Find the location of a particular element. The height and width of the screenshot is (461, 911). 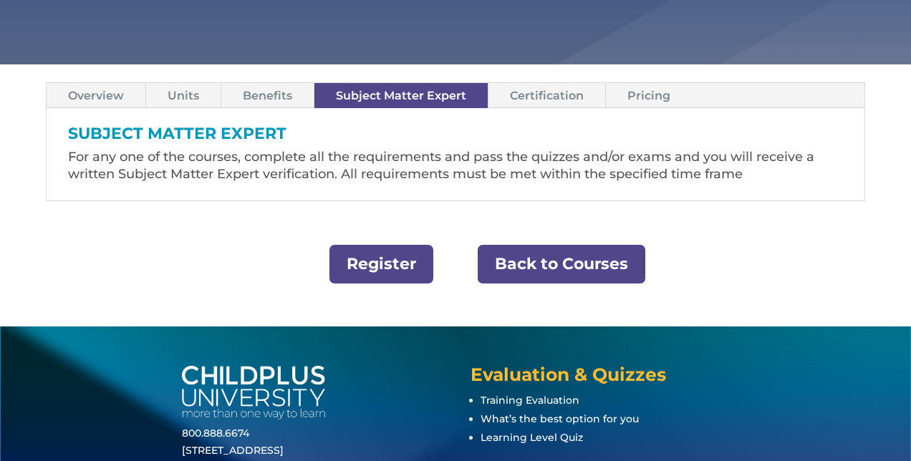

a: Benefits is located at coordinates (267, 95).